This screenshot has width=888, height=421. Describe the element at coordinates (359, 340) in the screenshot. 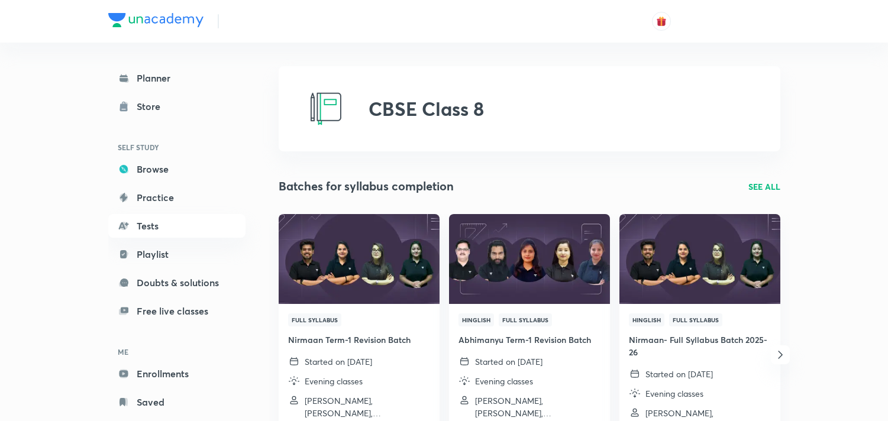

I see `h4: Nirmaan Term-1 Revision Batch` at that location.